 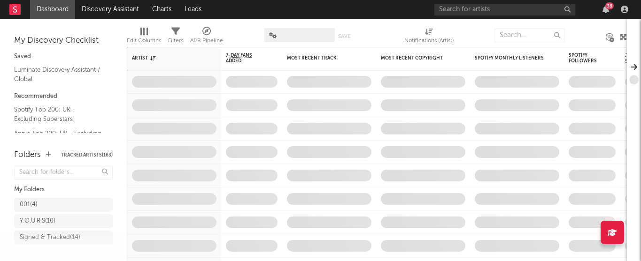 What do you see at coordinates (63, 238) in the screenshot?
I see `a: Signed & Tracked(14)` at bounding box center [63, 238].